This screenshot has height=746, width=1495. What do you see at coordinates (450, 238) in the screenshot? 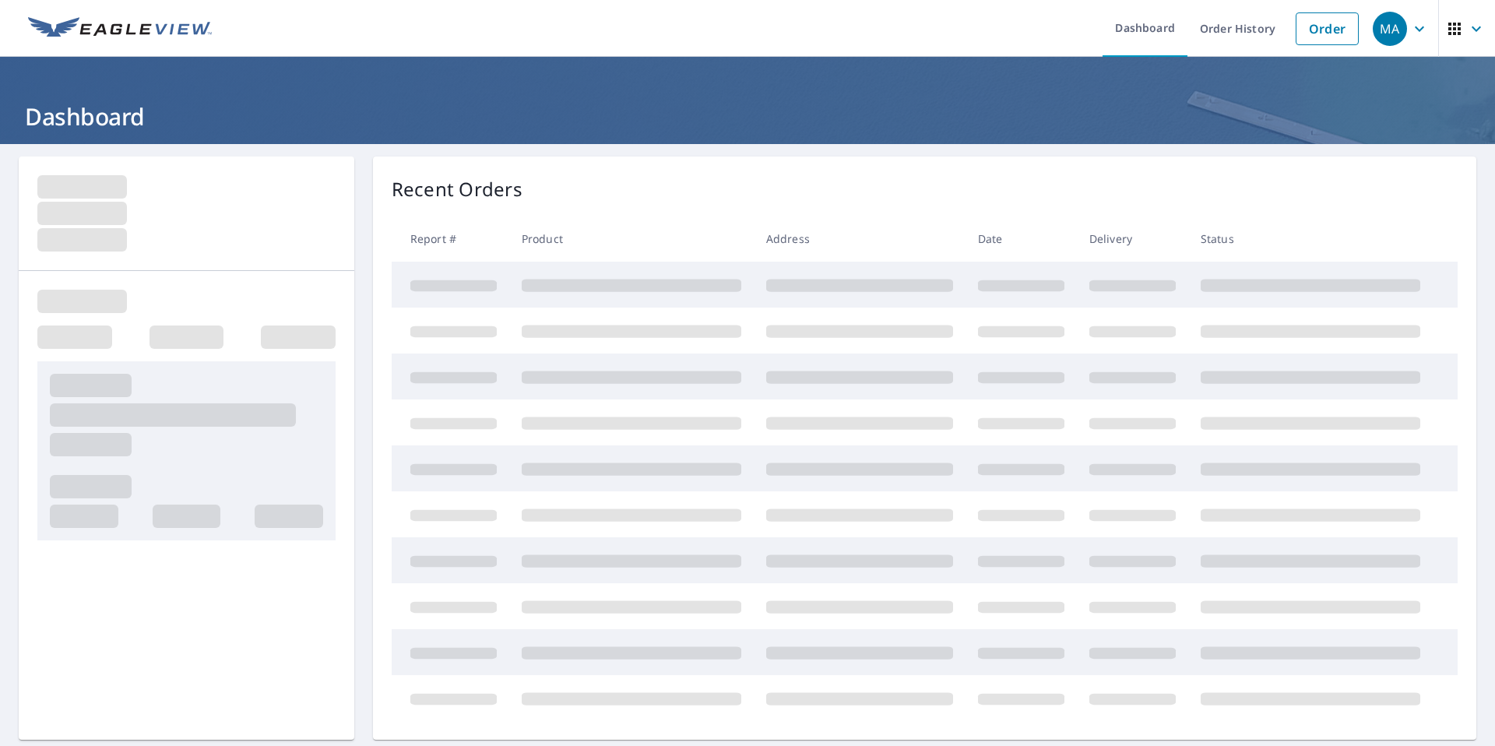
I see `th: Report #` at bounding box center [450, 238].